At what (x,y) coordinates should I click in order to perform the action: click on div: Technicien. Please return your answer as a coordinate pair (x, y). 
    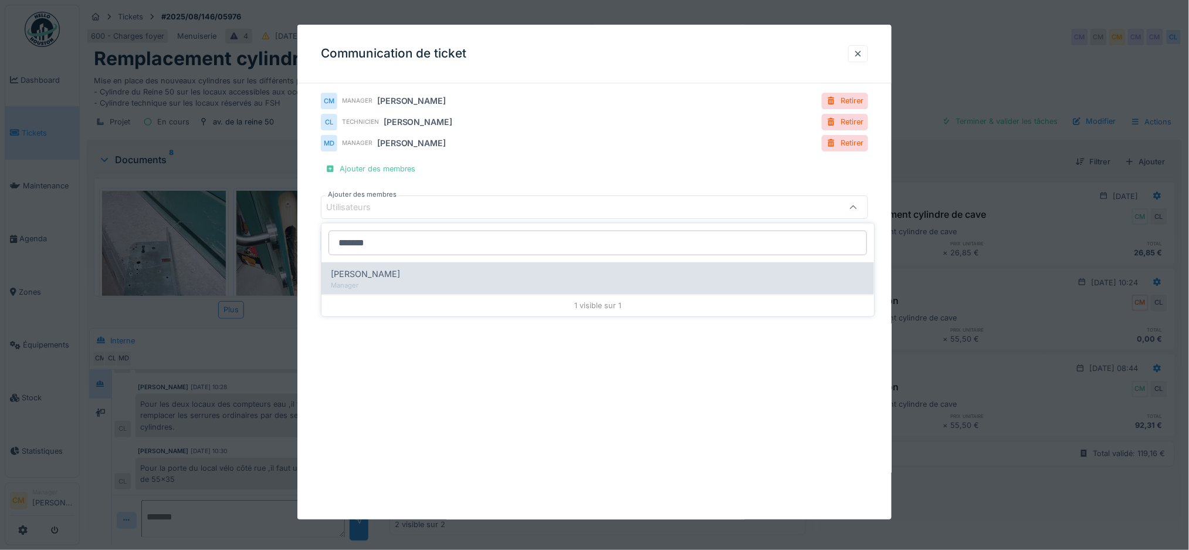
    Looking at the image, I should click on (360, 121).